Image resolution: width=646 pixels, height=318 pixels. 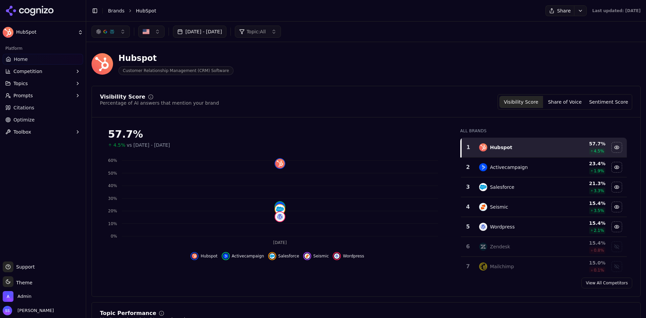 What do you see at coordinates (43, 83) in the screenshot?
I see `button: Topics` at bounding box center [43, 83].